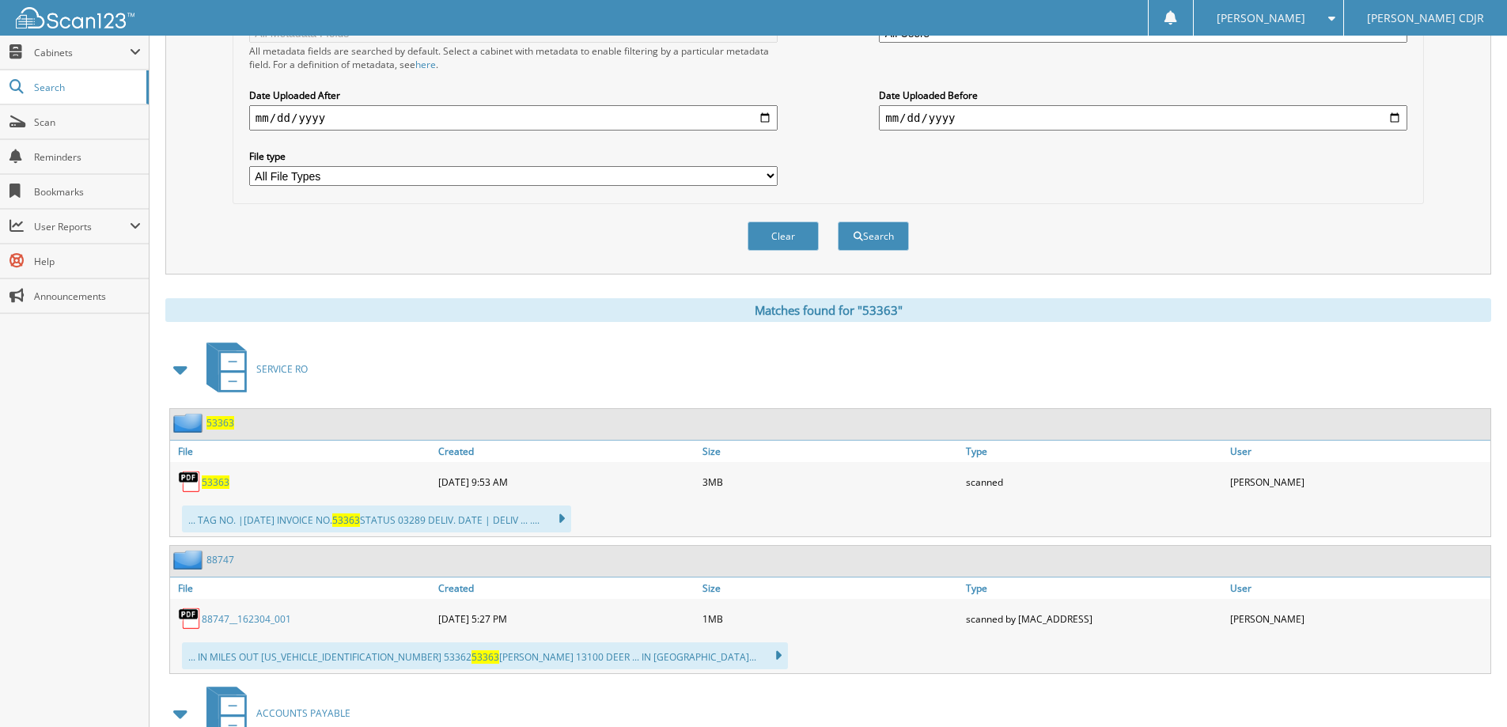 The height and width of the screenshot is (727, 1507). What do you see at coordinates (81, 226) in the screenshot?
I see `span: User Reports` at bounding box center [81, 226].